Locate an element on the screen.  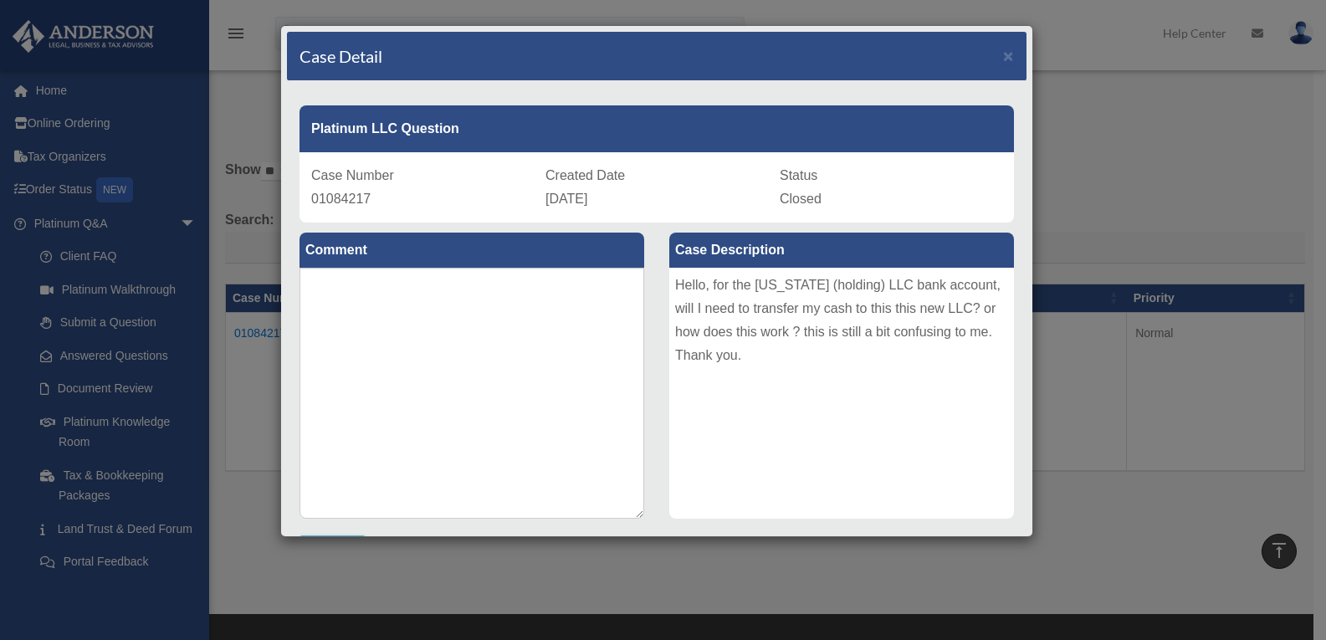
span: Created Date is located at coordinates (585, 175).